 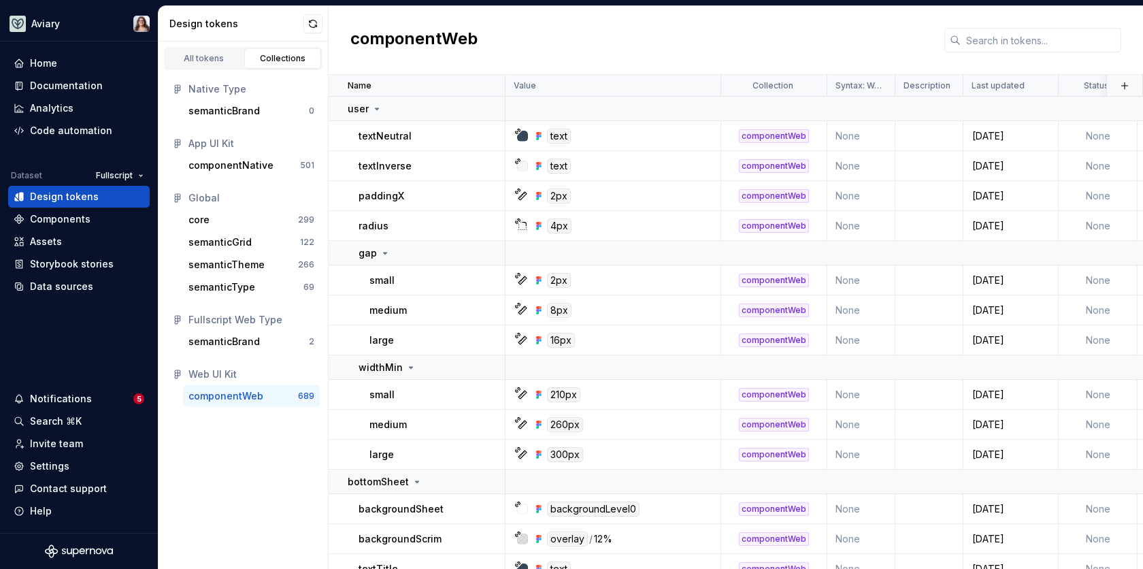 What do you see at coordinates (565, 425) in the screenshot?
I see `div: 260px` at bounding box center [565, 425].